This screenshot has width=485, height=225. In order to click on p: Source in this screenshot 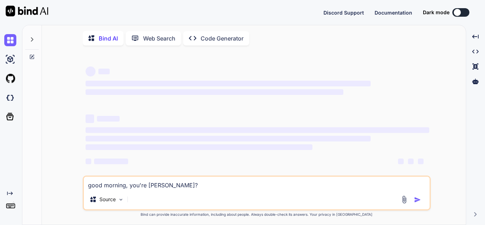, I will do `click(108, 199)`.